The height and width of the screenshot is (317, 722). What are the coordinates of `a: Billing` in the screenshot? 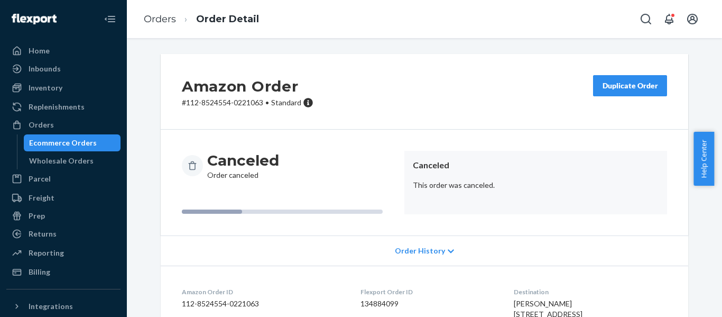 It's located at (63, 272).